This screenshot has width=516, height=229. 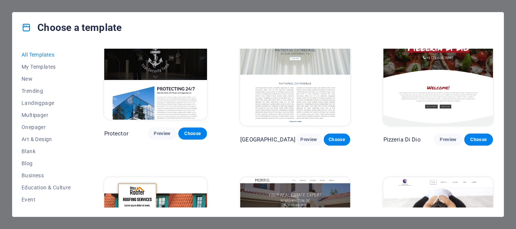 I want to click on button: Onepager, so click(x=46, y=127).